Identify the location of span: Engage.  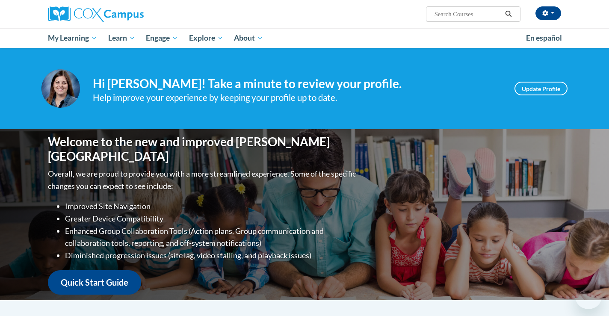
(162, 38).